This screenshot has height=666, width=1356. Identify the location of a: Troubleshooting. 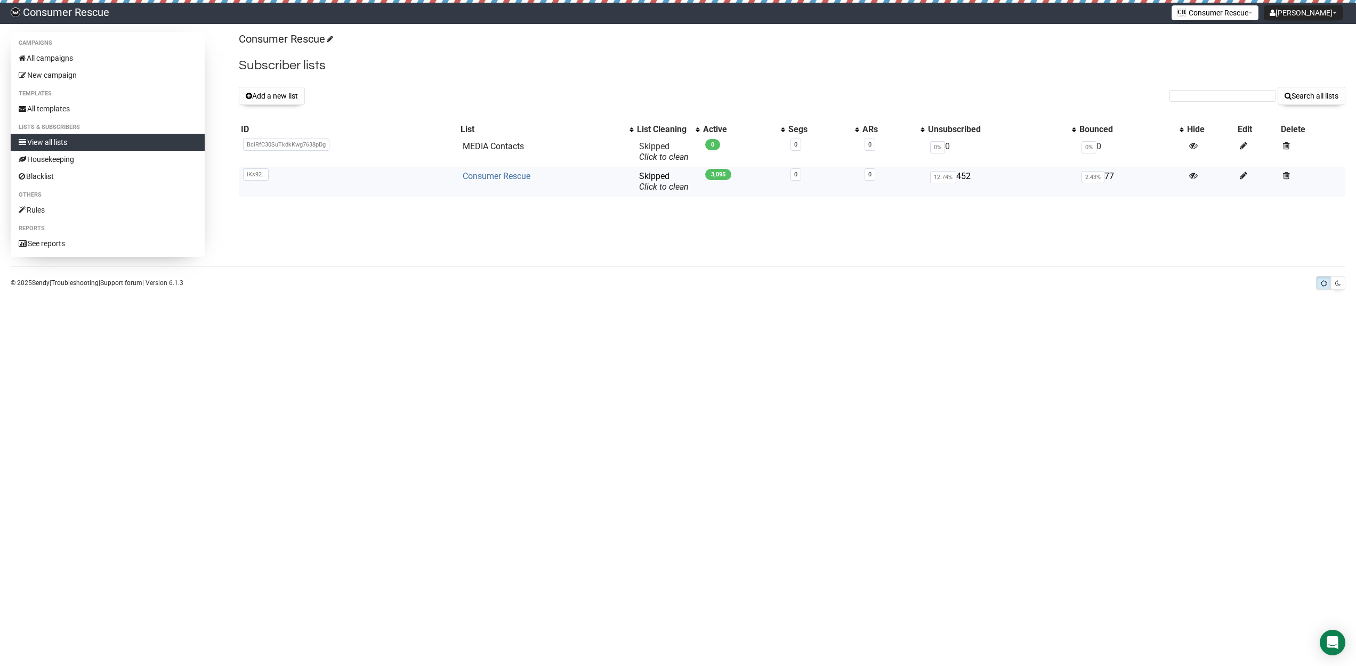
(75, 283).